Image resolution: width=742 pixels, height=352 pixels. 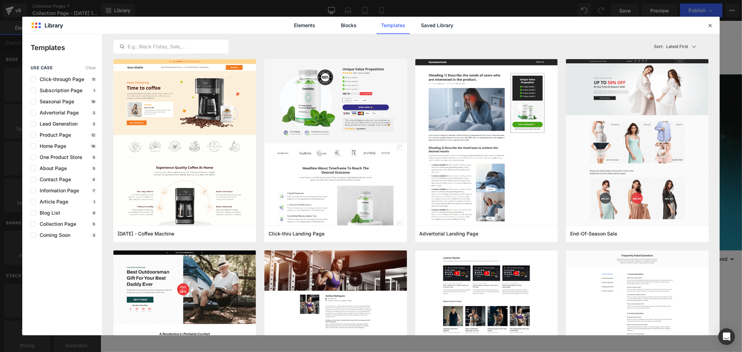 What do you see at coordinates (393, 25) in the screenshot?
I see `a: Templates` at bounding box center [393, 25].